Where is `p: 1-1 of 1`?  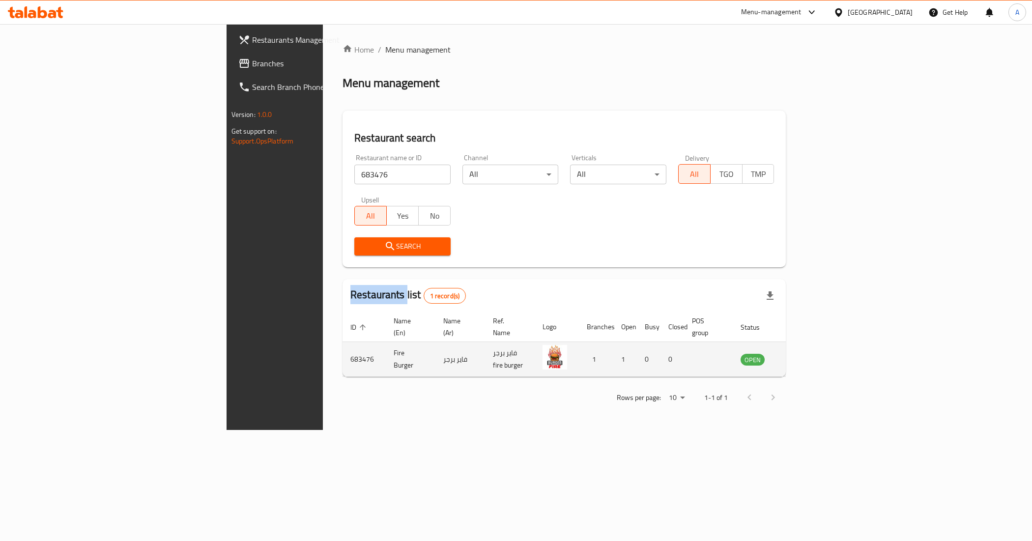 p: 1-1 of 1 is located at coordinates (716, 397).